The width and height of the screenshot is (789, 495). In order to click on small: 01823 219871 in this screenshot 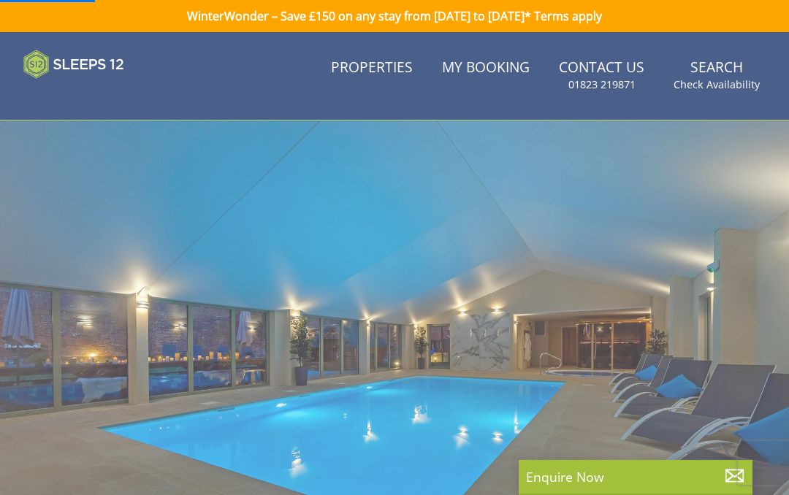, I will do `click(602, 85)`.